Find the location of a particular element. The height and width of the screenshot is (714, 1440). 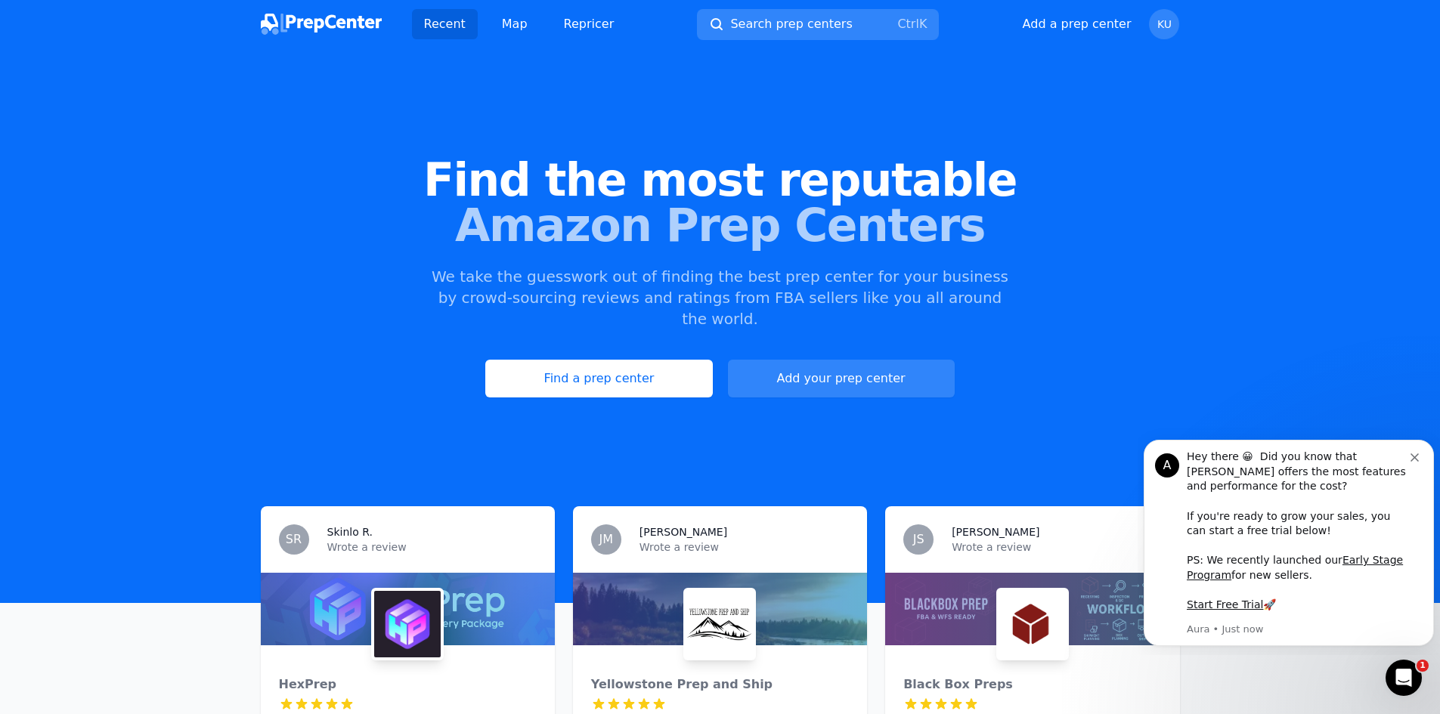

div: message notification from Aura, Just now. Hey there 😀 Did you know that Aura offers the most feat... is located at coordinates (151, 116).